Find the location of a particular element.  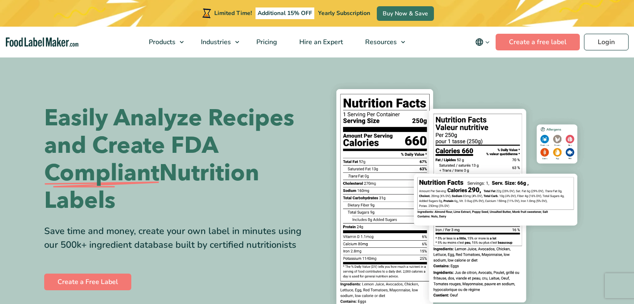

a: Create a free label is located at coordinates (538, 42).